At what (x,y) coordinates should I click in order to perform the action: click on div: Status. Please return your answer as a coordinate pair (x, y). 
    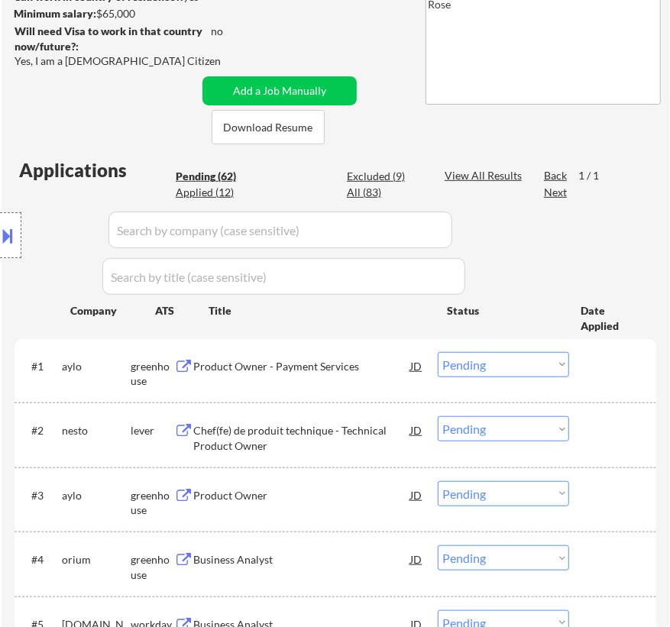
    Looking at the image, I should click on (503, 310).